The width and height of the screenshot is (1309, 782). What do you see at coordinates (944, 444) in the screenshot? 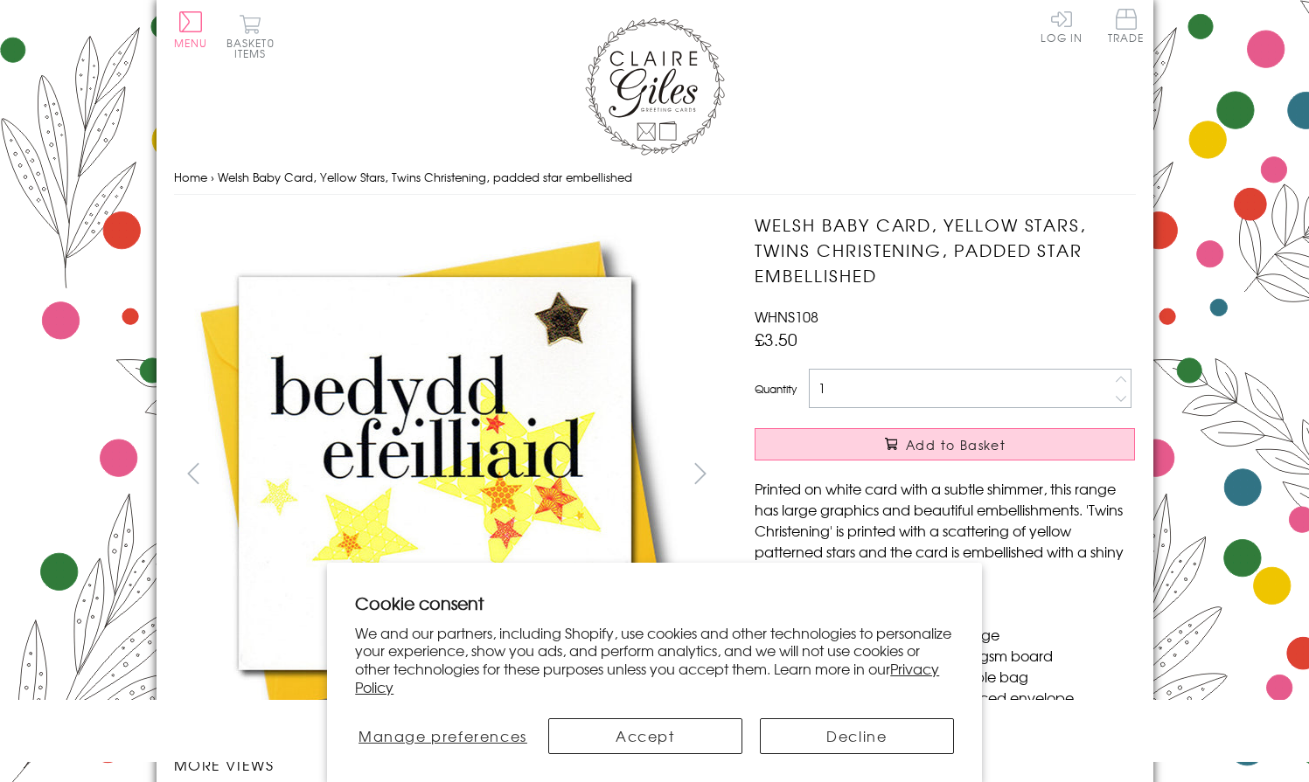
I see `button: Add to Basket` at bounding box center [944, 444].